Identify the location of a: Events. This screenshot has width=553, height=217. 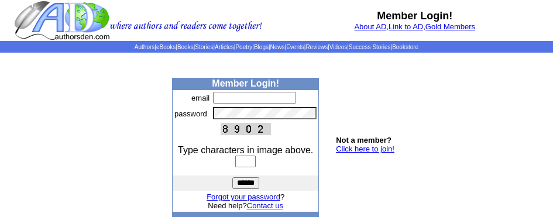
(295, 47).